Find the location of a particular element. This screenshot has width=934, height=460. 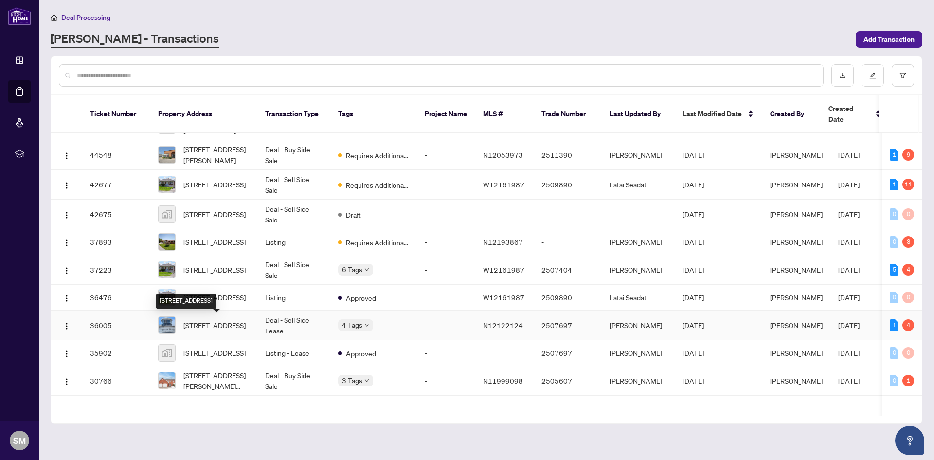

span: Last Modified Date is located at coordinates (712, 114).